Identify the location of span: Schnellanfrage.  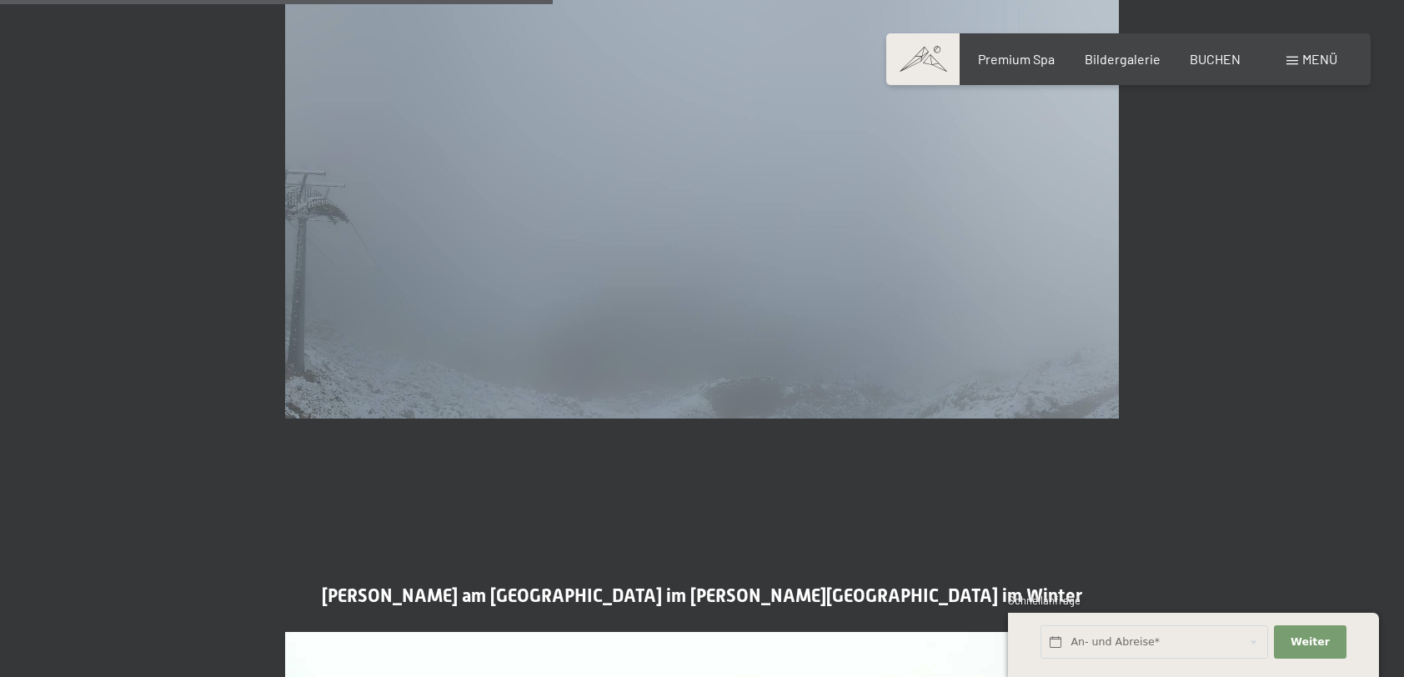
(1044, 600).